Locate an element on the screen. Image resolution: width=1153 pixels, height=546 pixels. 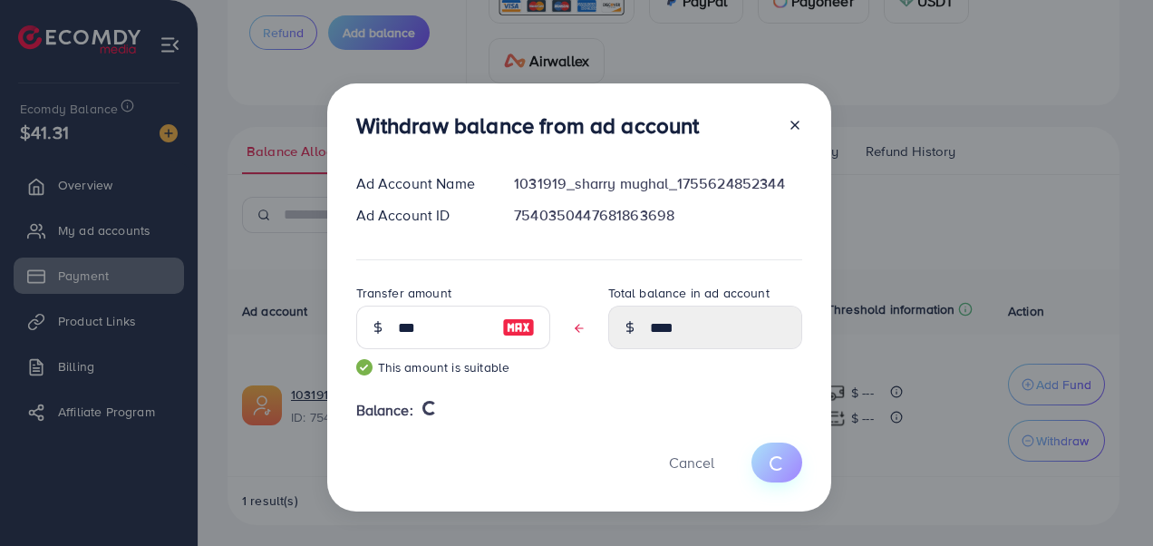
label: Total balance in ad account is located at coordinates (689, 293).